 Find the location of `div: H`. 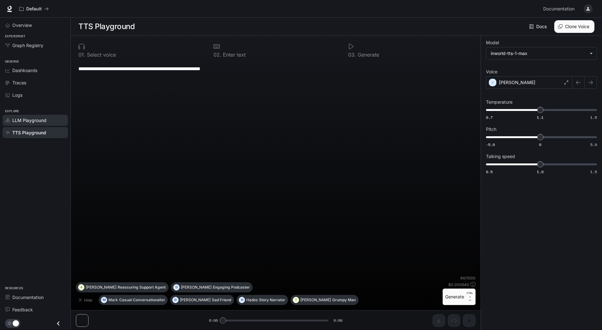

div: H is located at coordinates (242, 300).